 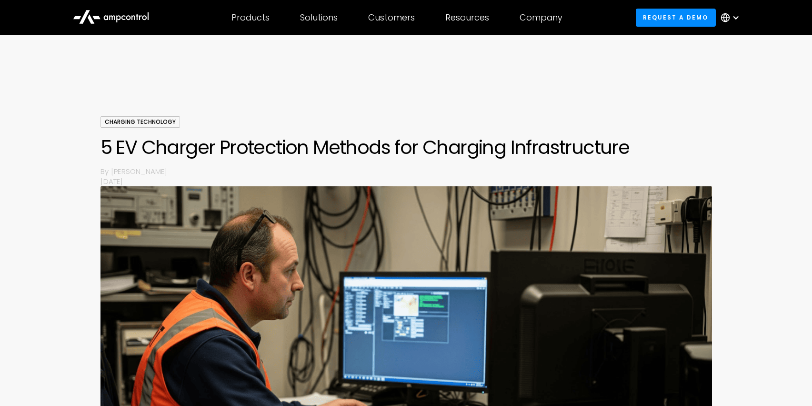 What do you see at coordinates (541, 18) in the screenshot?
I see `div: Company` at bounding box center [541, 18].